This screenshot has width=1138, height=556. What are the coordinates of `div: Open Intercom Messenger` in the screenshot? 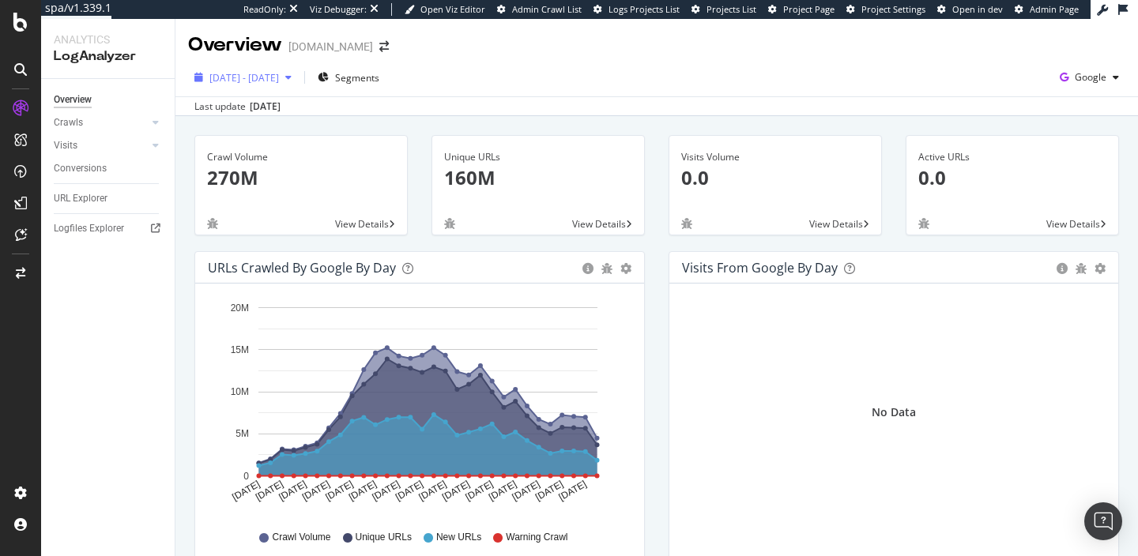 It's located at (1103, 521).